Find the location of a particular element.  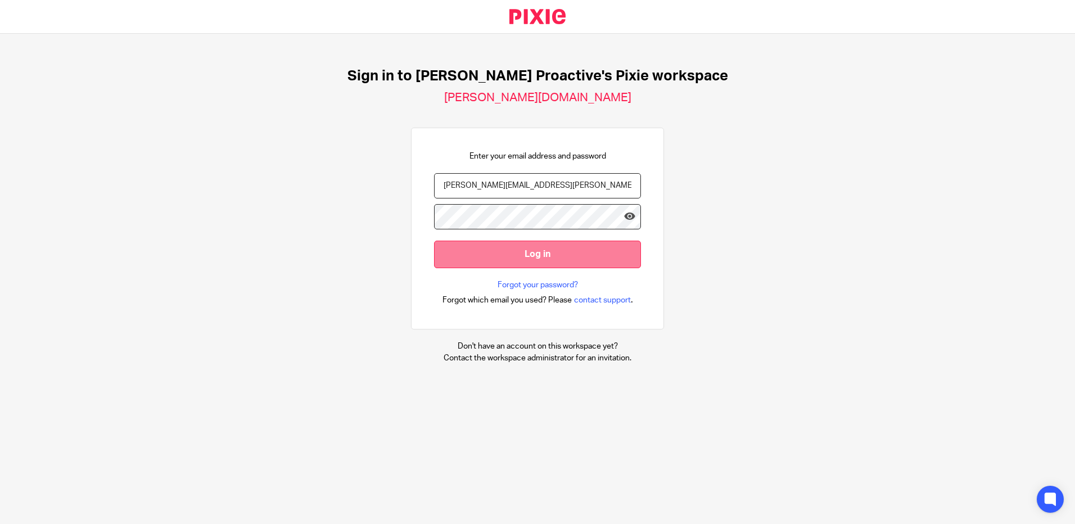

a: Forgot your password? is located at coordinates (538, 285).